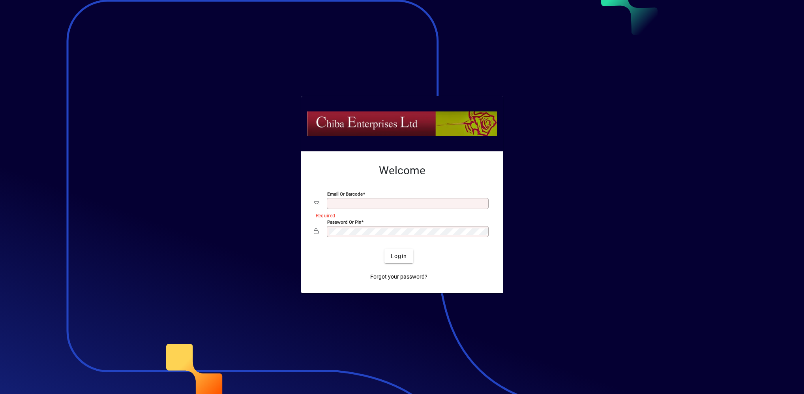 The image size is (804, 394). Describe the element at coordinates (344, 222) in the screenshot. I see `mat-label: Password or Pin` at that location.